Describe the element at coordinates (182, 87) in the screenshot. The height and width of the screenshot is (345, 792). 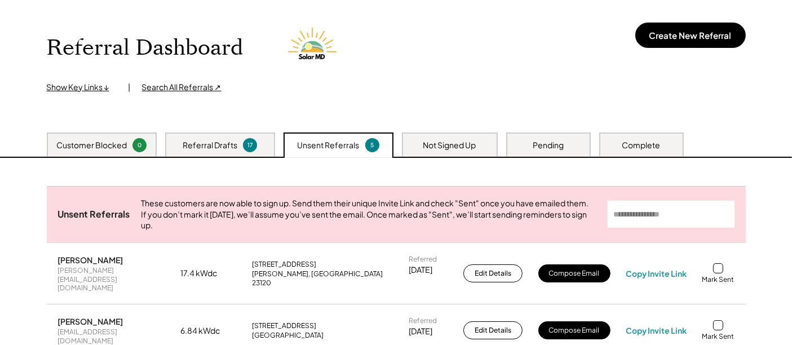
I see `div: Search All Referrals ↗` at that location.